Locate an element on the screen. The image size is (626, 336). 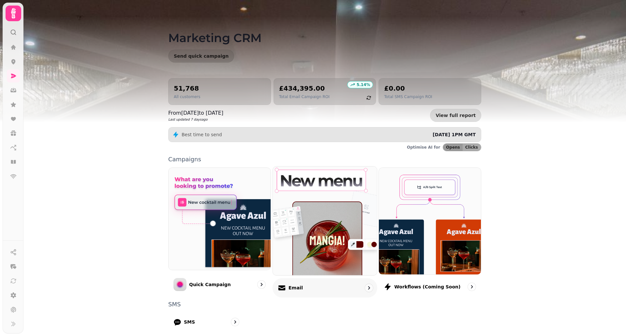
span: Opens is located at coordinates (453, 147).